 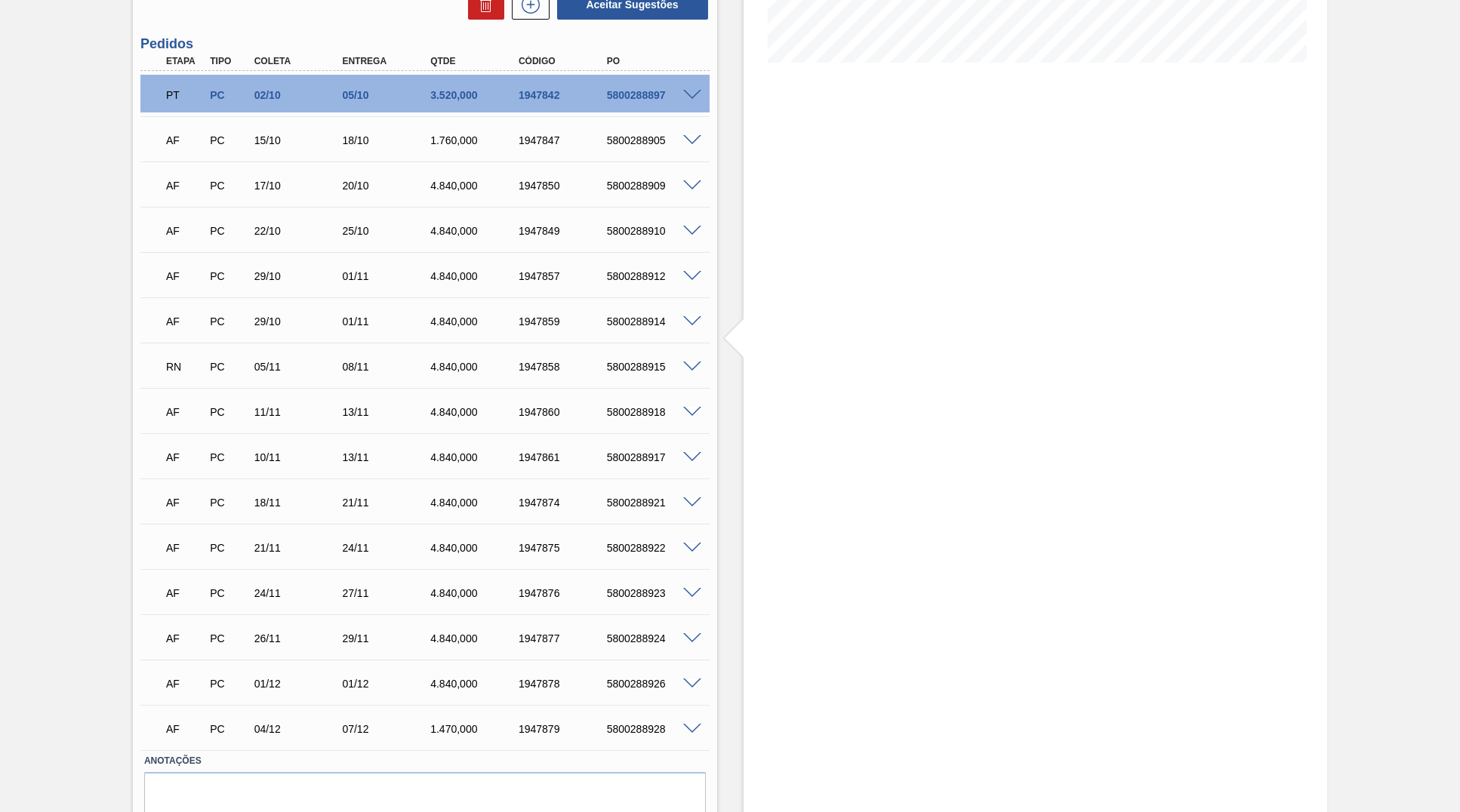 I want to click on div: 1947842, so click(x=564, y=96).